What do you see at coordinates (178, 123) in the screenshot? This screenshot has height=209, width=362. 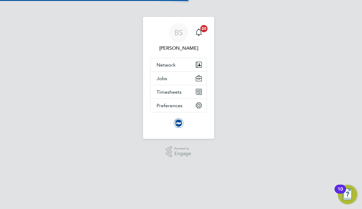 I see `img: brightonandhovealbion-logo-retina.png` at bounding box center [178, 123].